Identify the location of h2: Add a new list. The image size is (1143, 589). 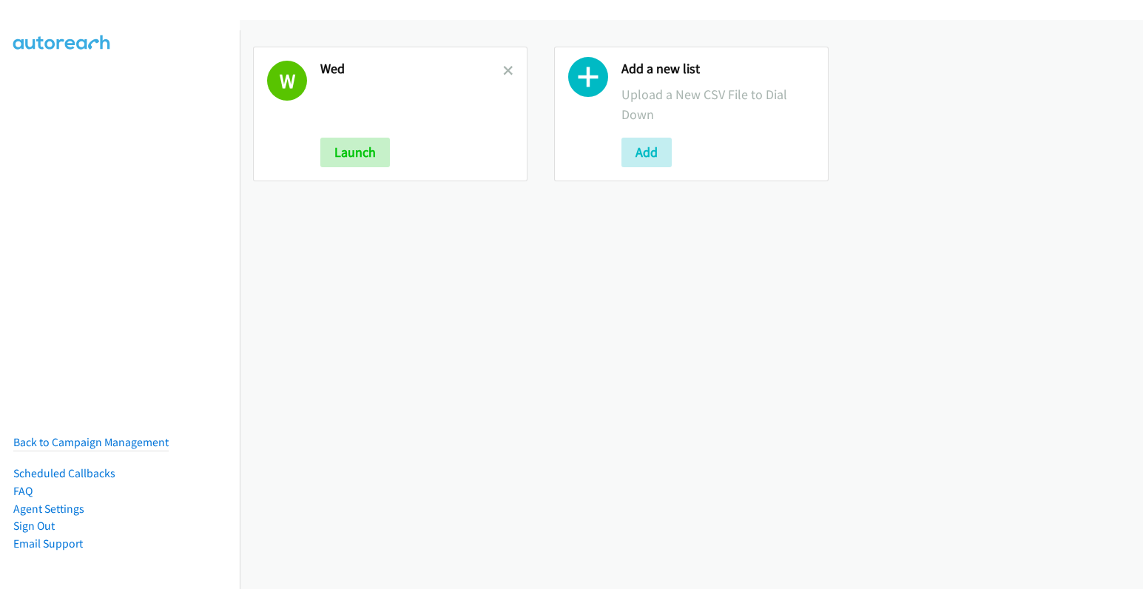
(718, 69).